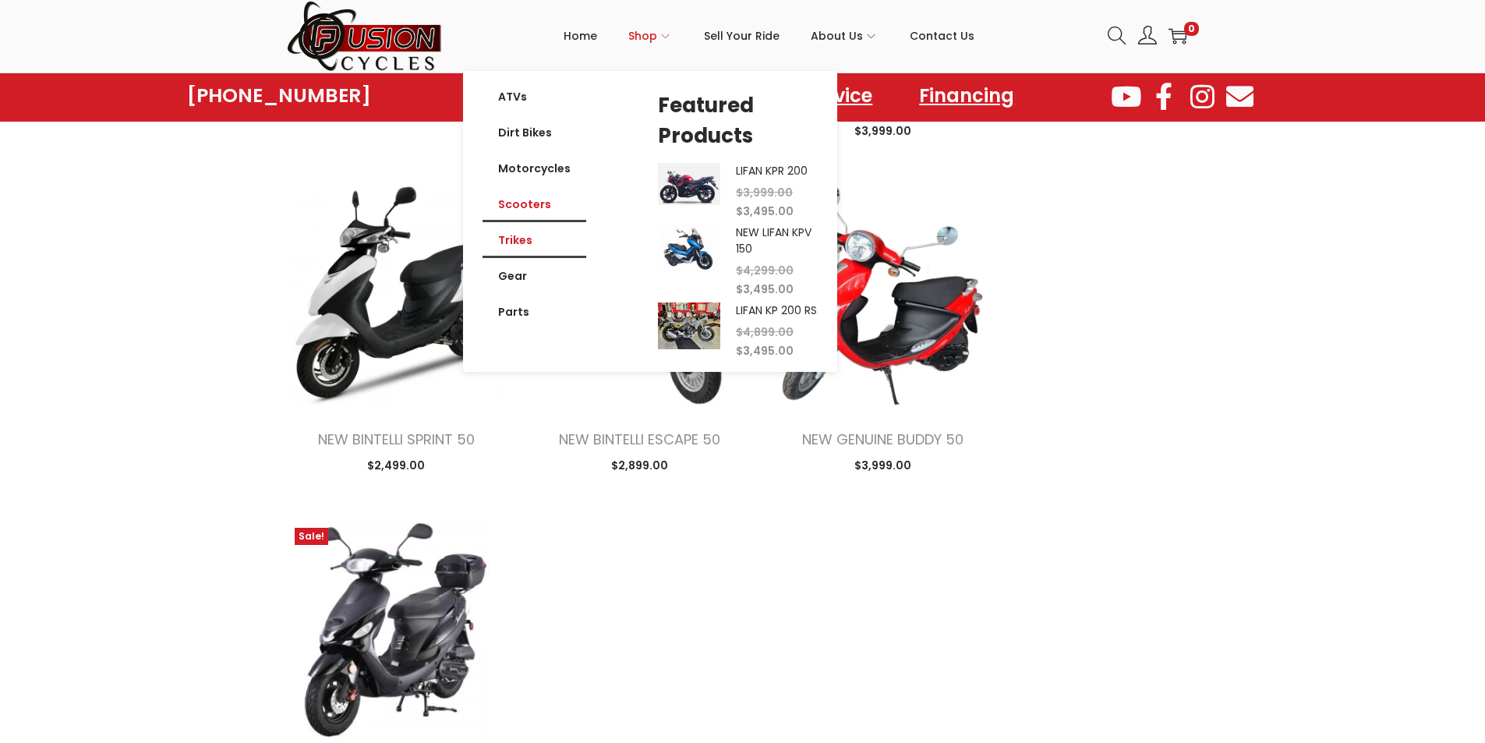 This screenshot has height=743, width=1485. What do you see at coordinates (580, 36) in the screenshot?
I see `span: Home` at bounding box center [580, 36].